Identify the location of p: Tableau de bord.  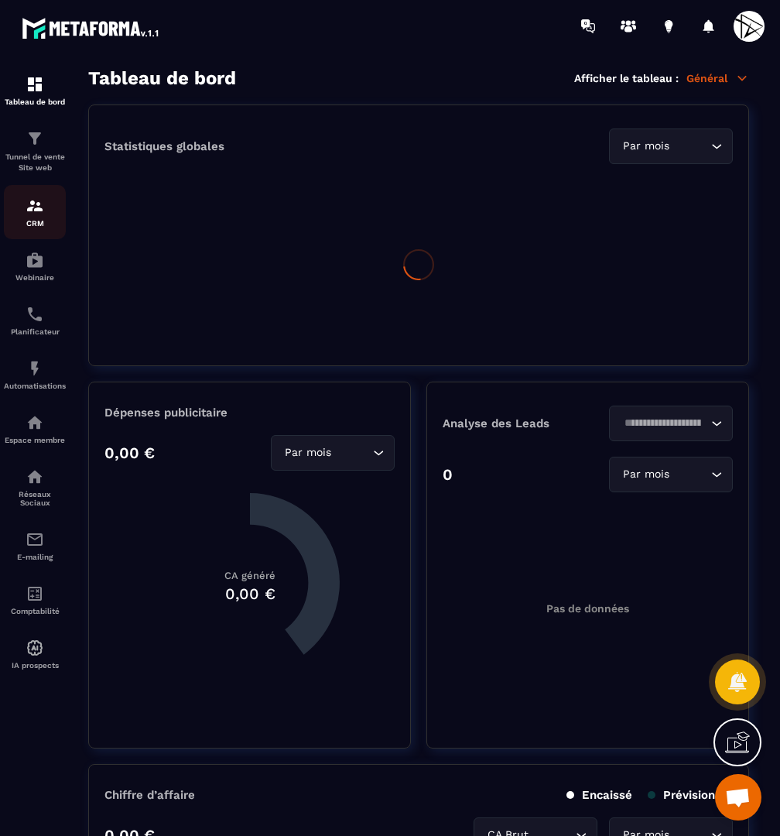
(35, 101).